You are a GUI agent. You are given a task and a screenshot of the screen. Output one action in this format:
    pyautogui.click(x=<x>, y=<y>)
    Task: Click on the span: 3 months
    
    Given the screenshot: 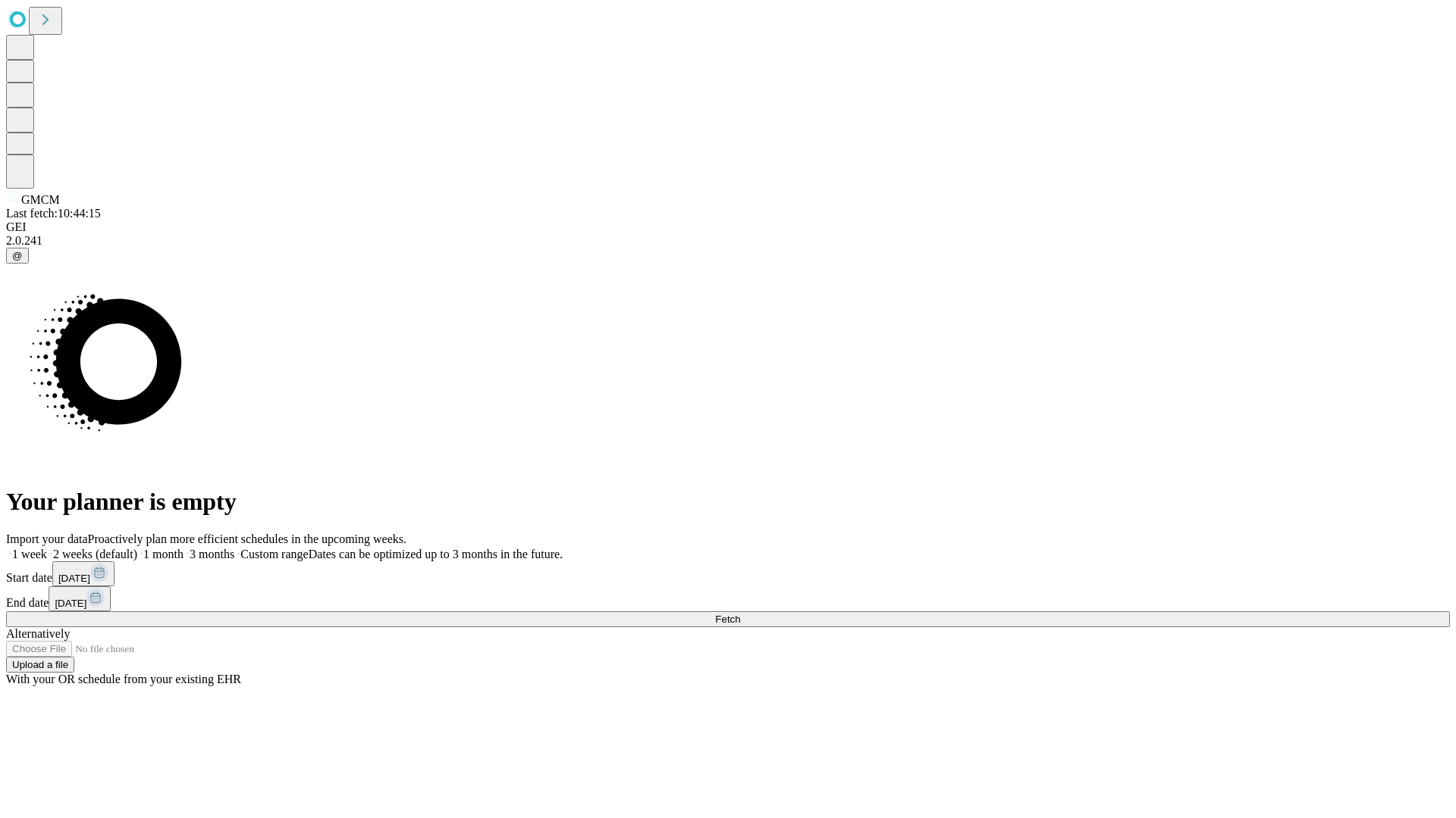 What is the action you would take?
    pyautogui.click(x=212, y=554)
    